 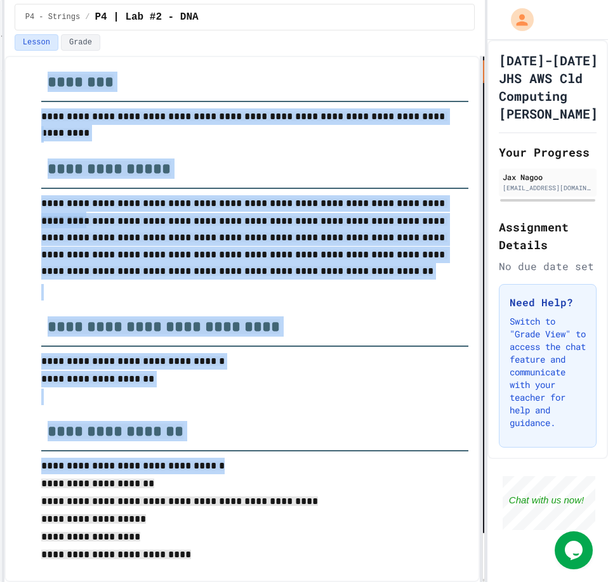 What do you see at coordinates (81, 42) in the screenshot?
I see `button: Grade` at bounding box center [81, 42].